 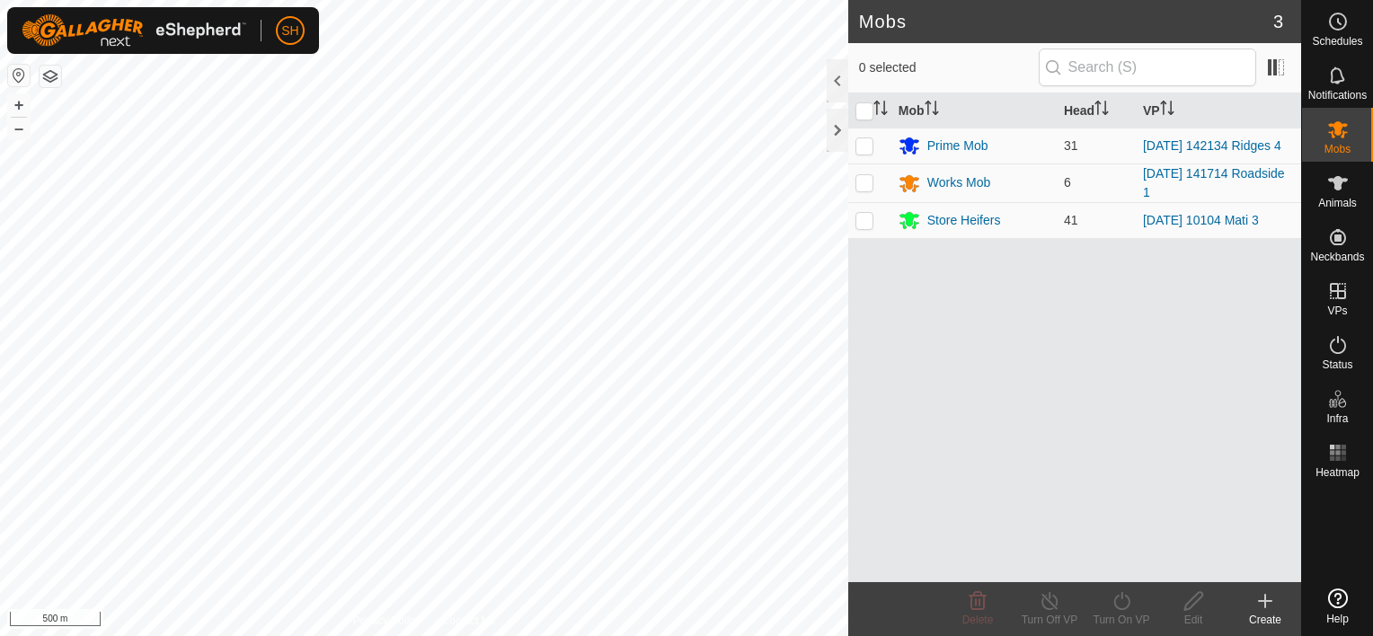 I want to click on th: Mob, so click(x=974, y=111).